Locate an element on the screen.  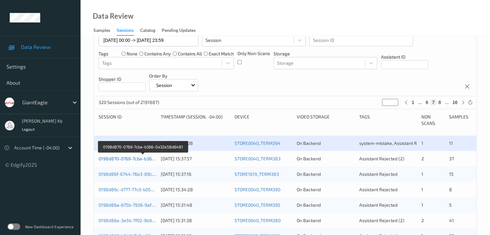
span: 11 is located at coordinates (450, 143).